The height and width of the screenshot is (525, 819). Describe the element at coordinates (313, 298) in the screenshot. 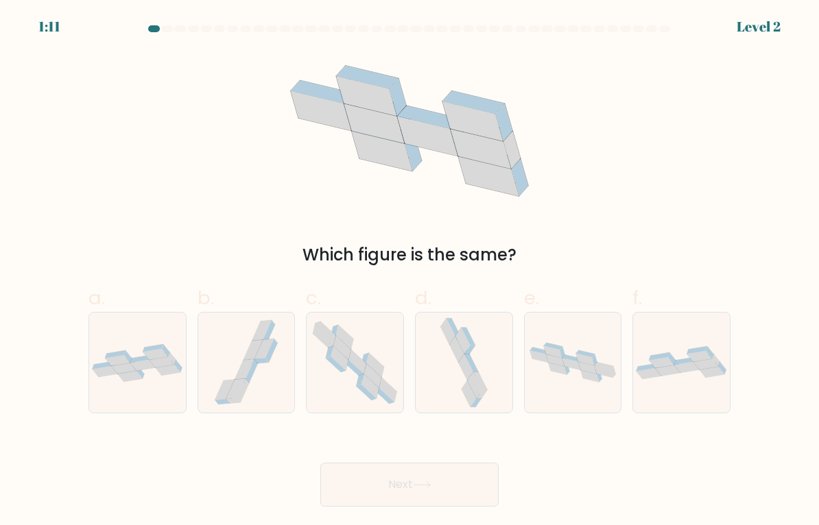

I see `span: c.` at that location.